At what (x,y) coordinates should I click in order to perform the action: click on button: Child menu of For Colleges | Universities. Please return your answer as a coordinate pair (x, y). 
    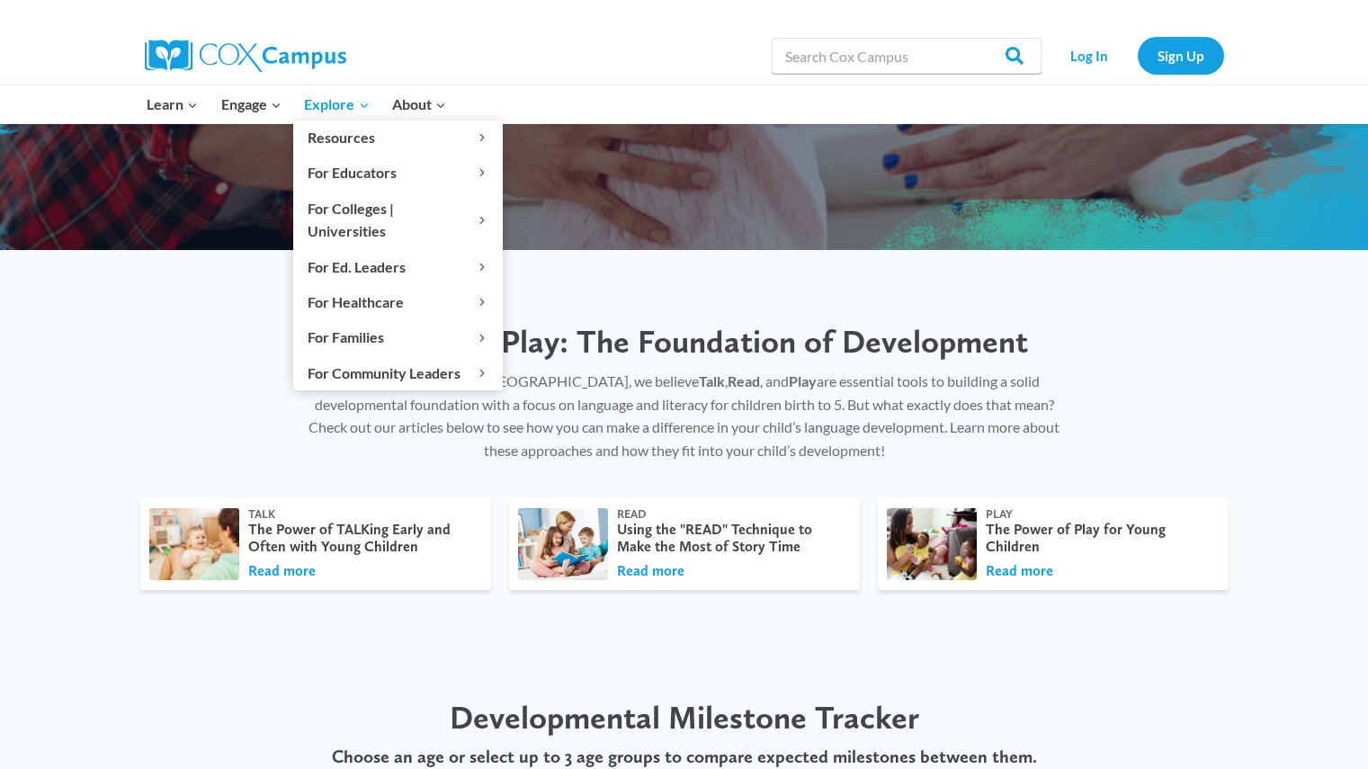
    Looking at the image, I should click on (397, 219).